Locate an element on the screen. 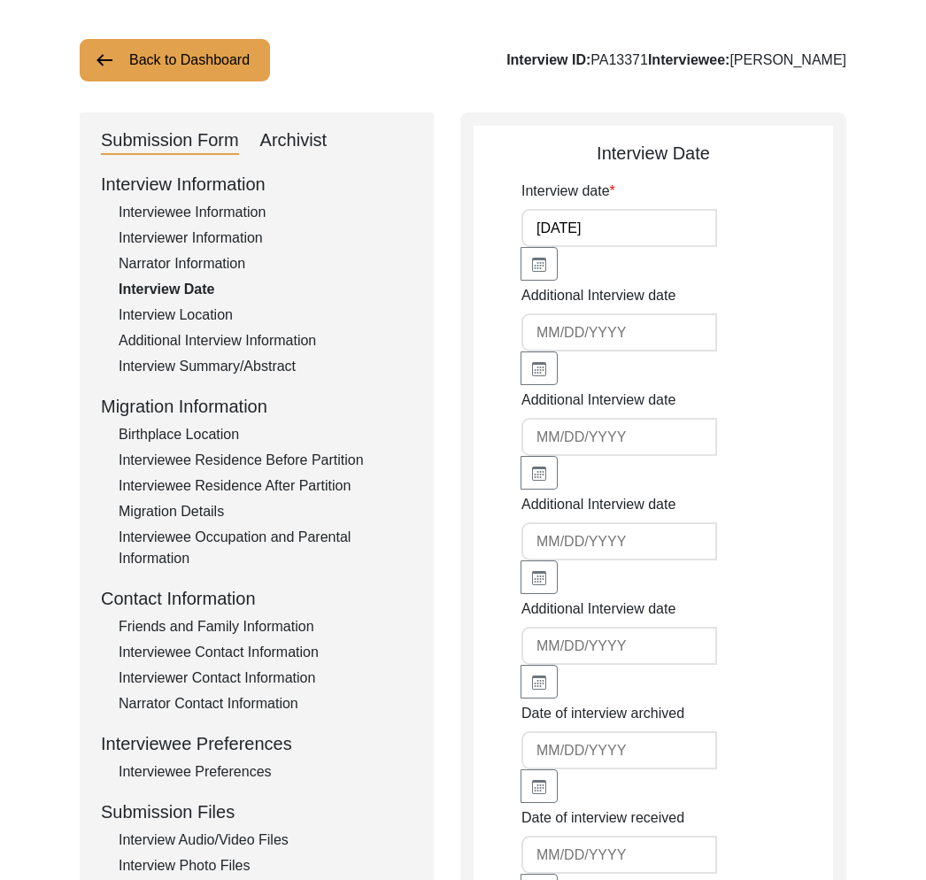 Image resolution: width=926 pixels, height=880 pixels. div: Interview Photo Files is located at coordinates (266, 866).